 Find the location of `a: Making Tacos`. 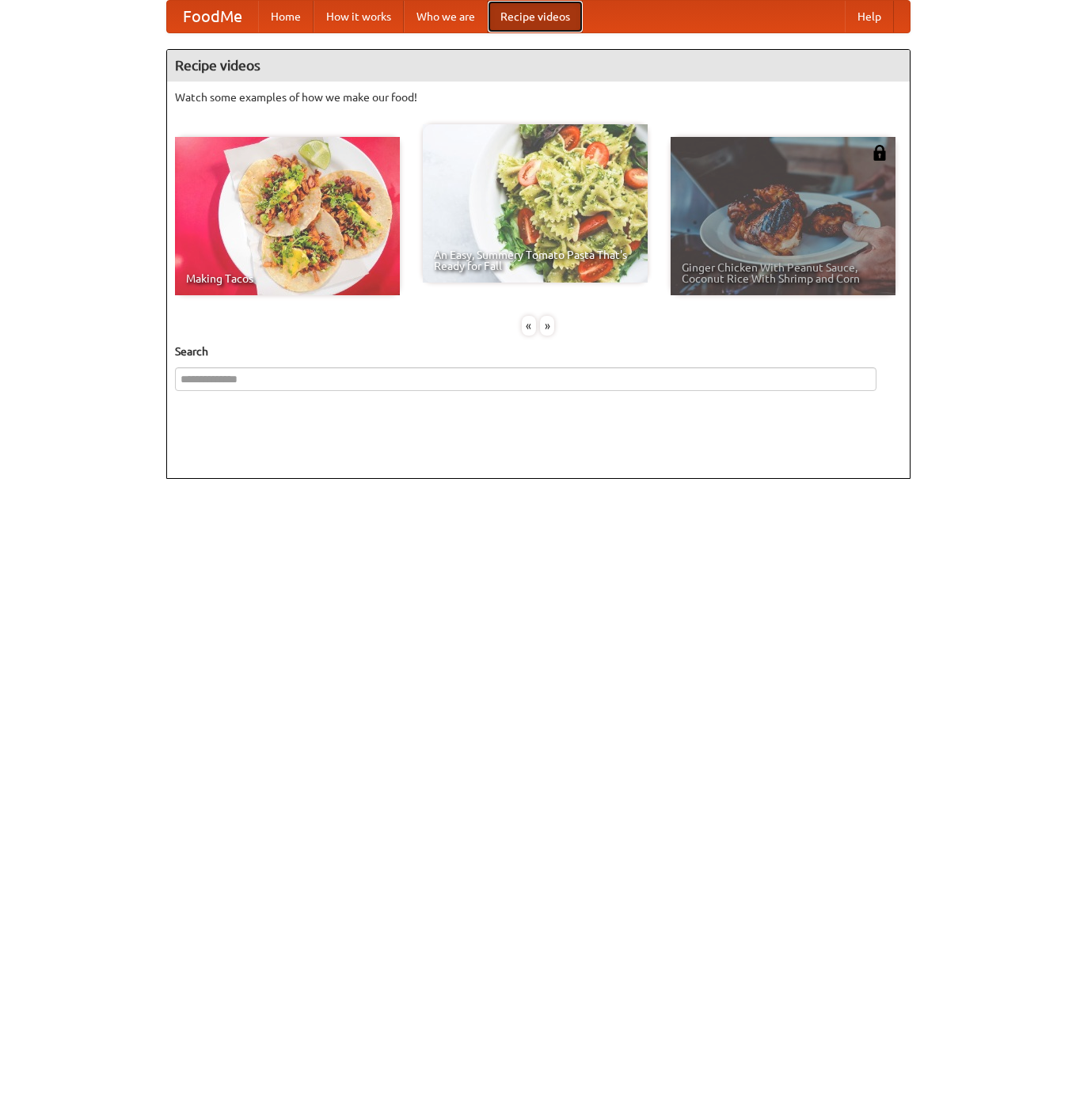

a: Making Tacos is located at coordinates (288, 216).